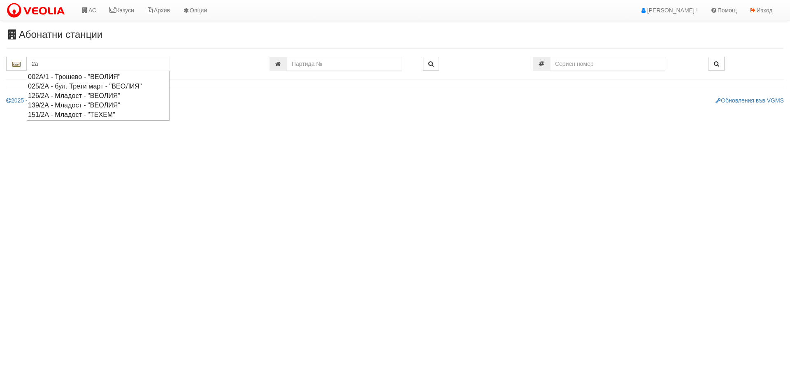  Describe the element at coordinates (395, 35) in the screenshot. I see `h3: Абонатни станции` at that location.